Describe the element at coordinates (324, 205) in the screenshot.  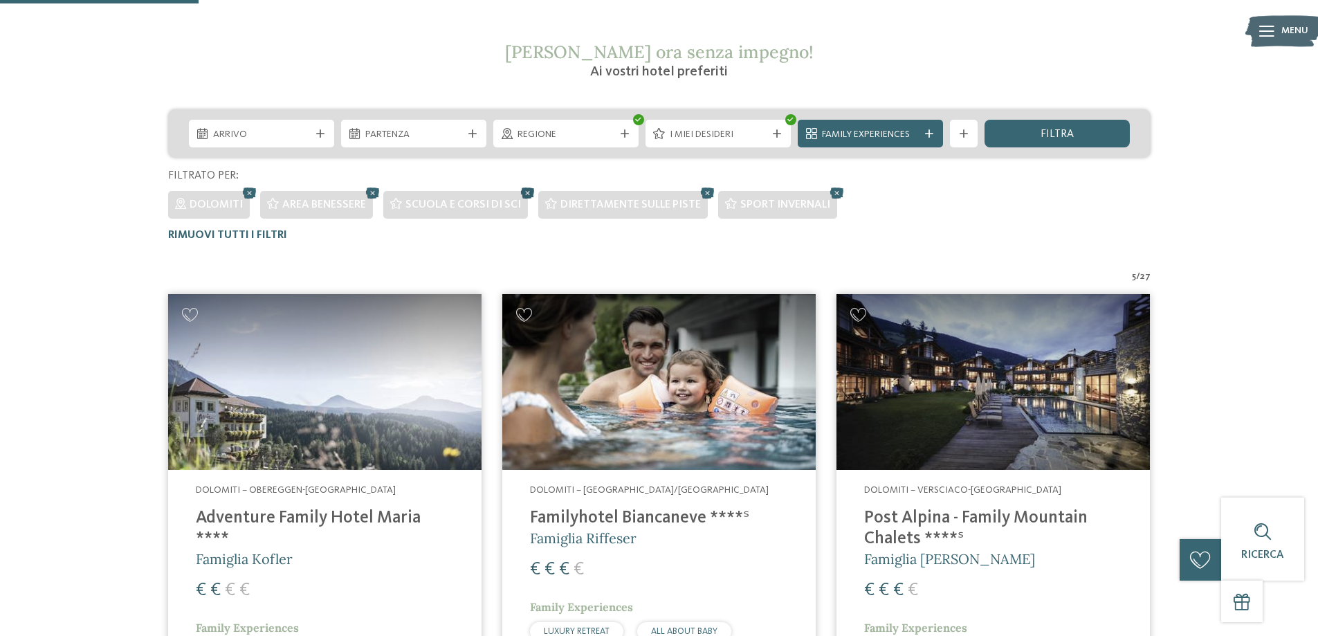
I see `span: Area benessere` at that location.